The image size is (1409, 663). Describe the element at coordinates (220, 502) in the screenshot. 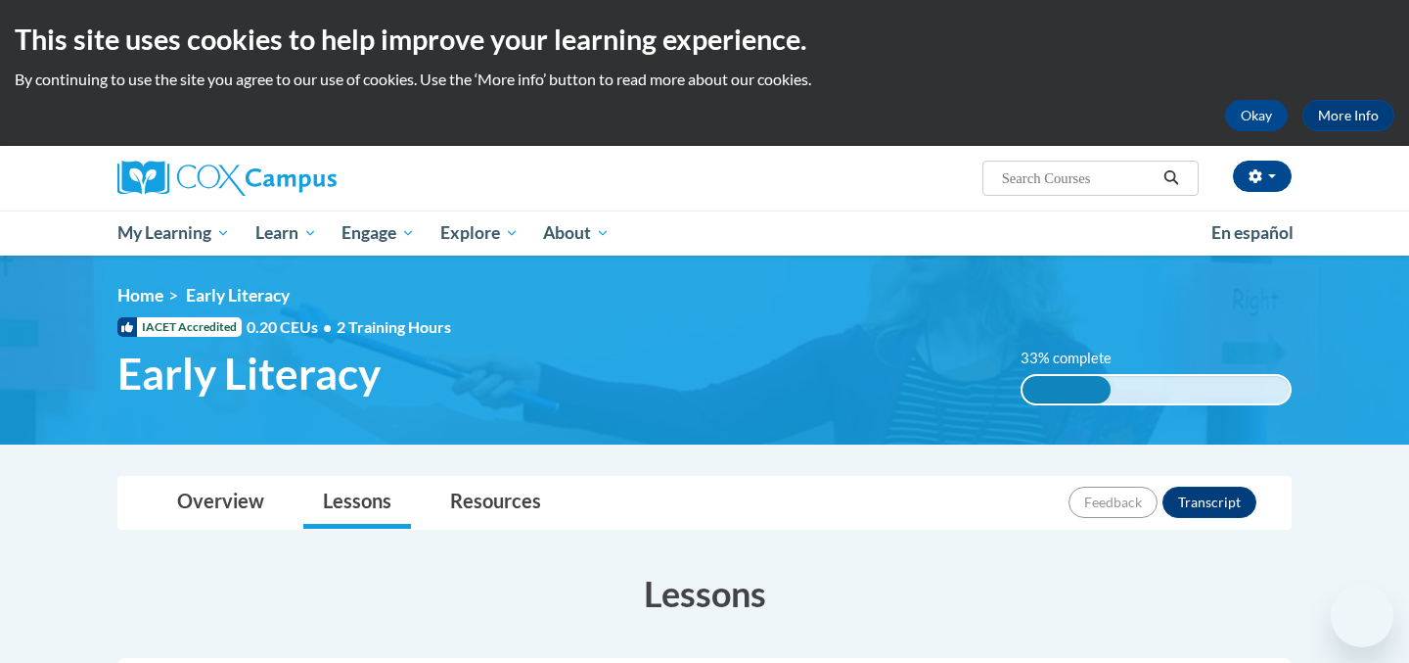

I see `a: Overview` at that location.